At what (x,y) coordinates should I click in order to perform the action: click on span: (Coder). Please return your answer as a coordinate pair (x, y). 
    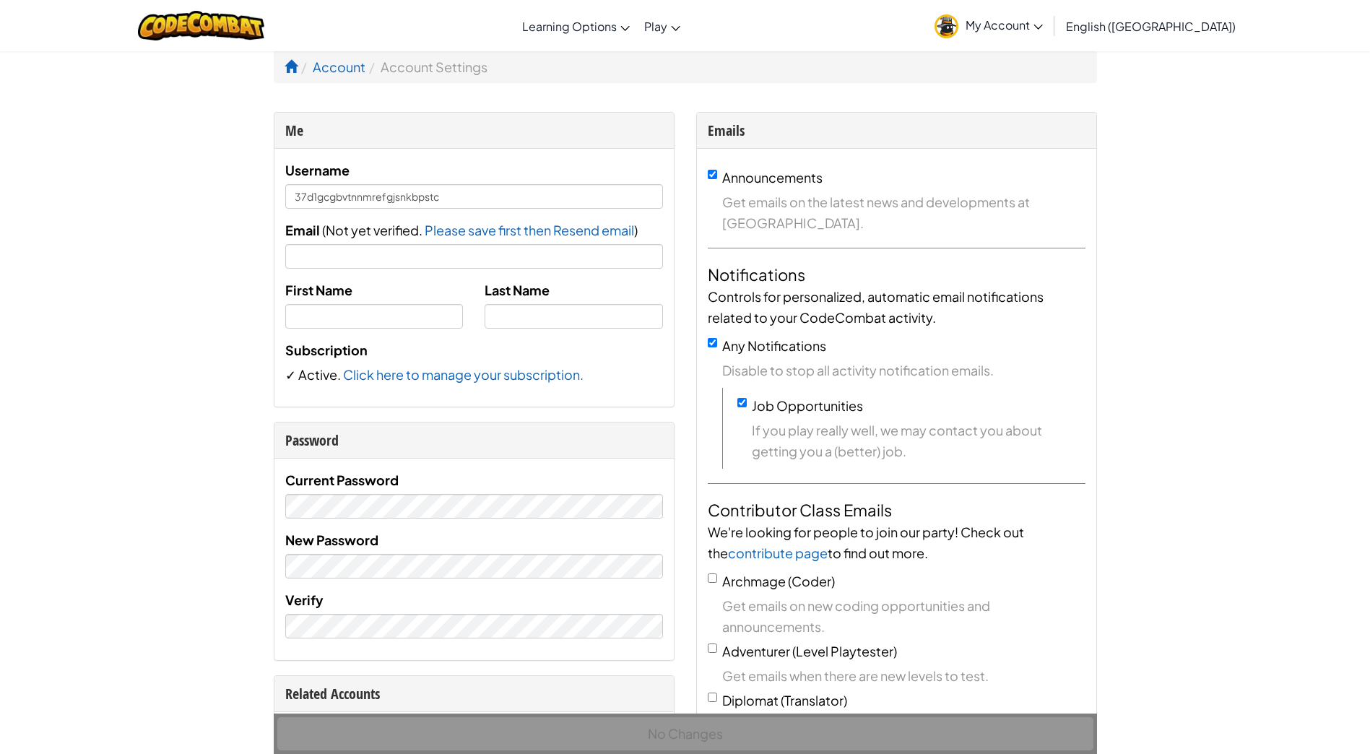
    Looking at the image, I should click on (811, 581).